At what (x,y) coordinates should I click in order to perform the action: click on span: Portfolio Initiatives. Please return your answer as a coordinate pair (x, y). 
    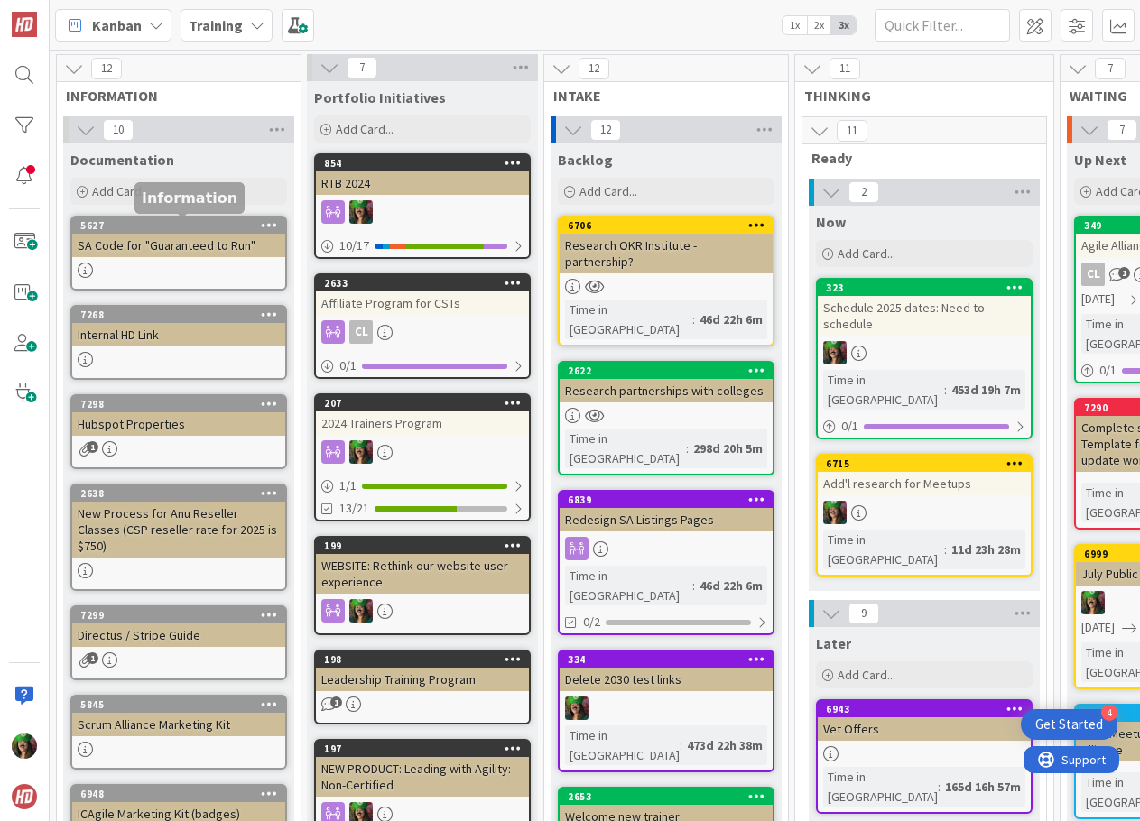
    Looking at the image, I should click on (380, 97).